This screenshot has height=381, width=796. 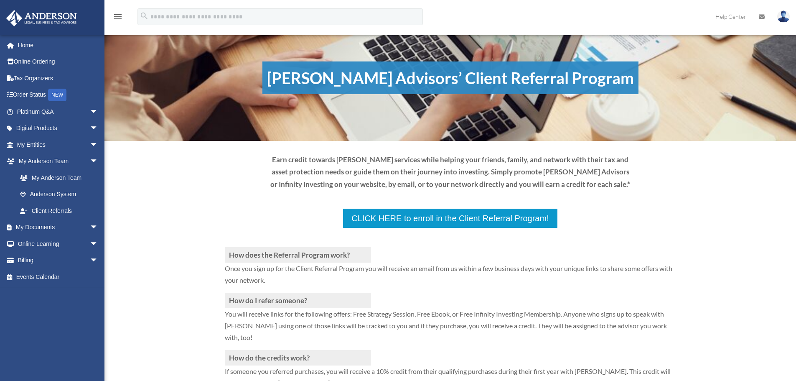 I want to click on i: search, so click(x=144, y=16).